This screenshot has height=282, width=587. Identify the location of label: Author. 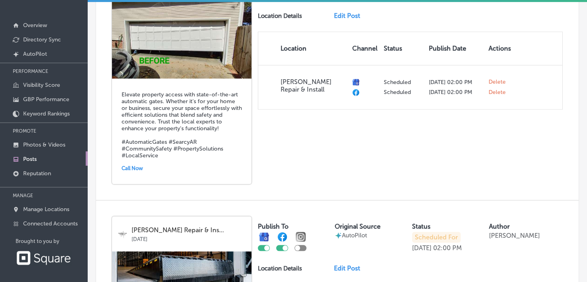
(499, 226).